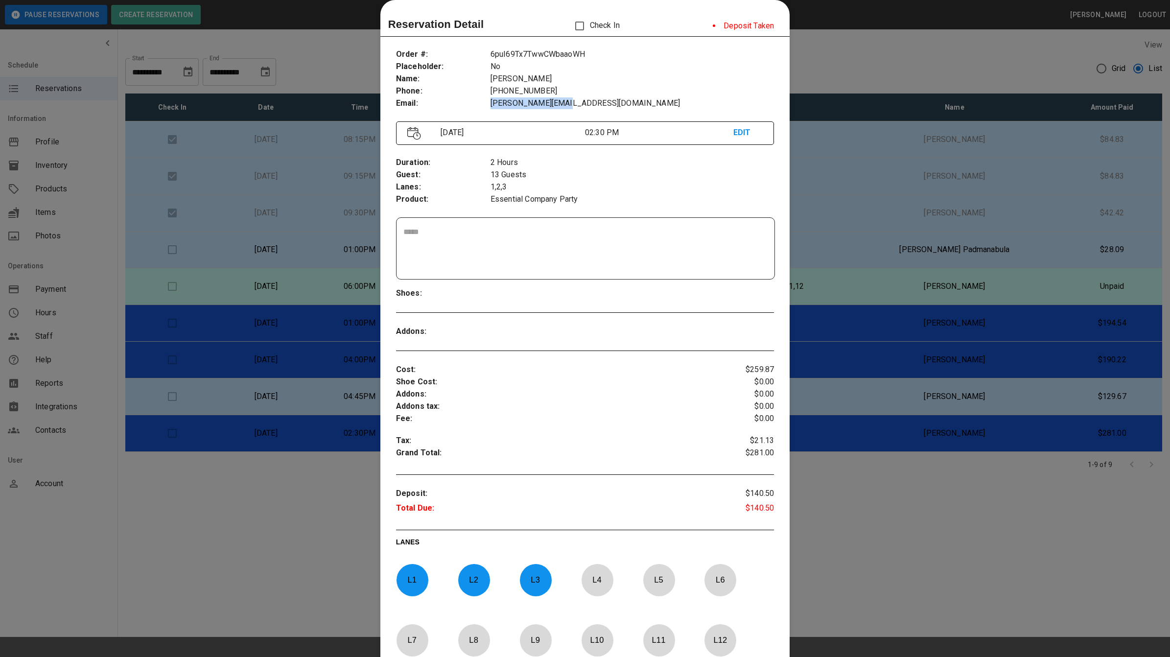 Image resolution: width=1170 pixels, height=657 pixels. What do you see at coordinates (632, 54) in the screenshot?
I see `p: 6puI69Tx7TwwCWbaaoWH` at bounding box center [632, 54].